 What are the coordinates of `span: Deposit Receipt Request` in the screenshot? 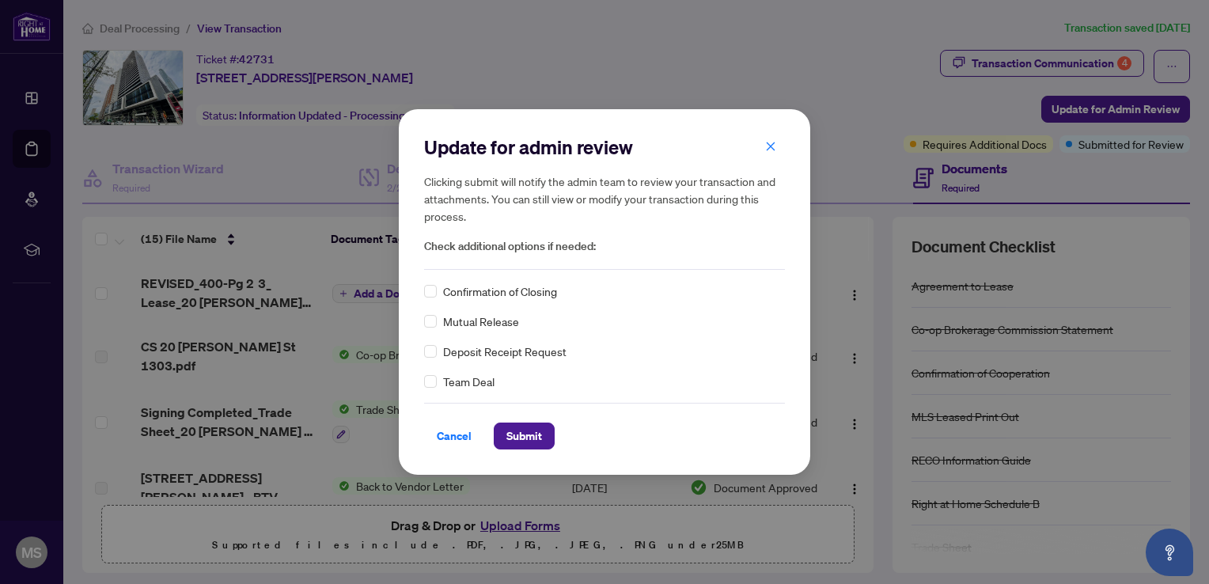 It's located at (505, 351).